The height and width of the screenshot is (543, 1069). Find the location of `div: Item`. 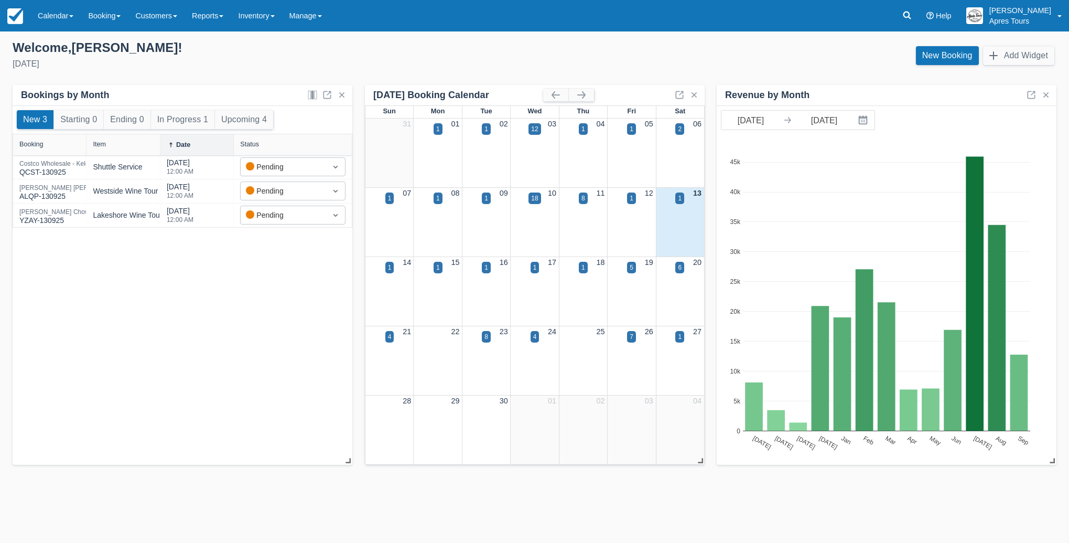

div: Item is located at coordinates (99, 144).